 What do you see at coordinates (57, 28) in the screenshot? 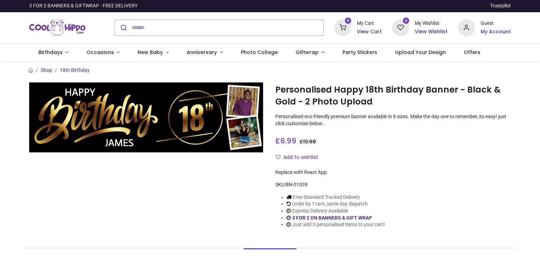
I see `img: Cool Hippo` at bounding box center [57, 28].